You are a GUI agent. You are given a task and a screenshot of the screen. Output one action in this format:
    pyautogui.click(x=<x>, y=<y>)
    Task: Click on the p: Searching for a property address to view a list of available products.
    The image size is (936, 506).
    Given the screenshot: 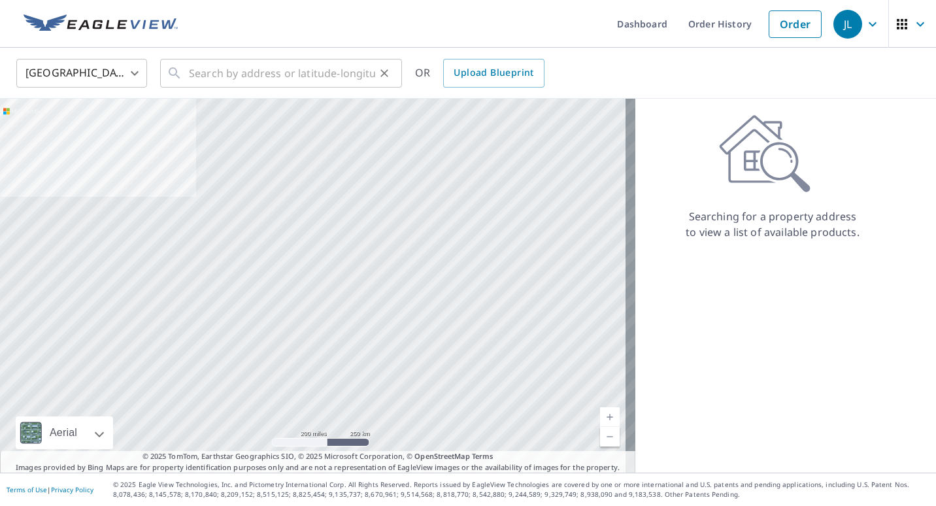 What is the action you would take?
    pyautogui.click(x=773, y=224)
    